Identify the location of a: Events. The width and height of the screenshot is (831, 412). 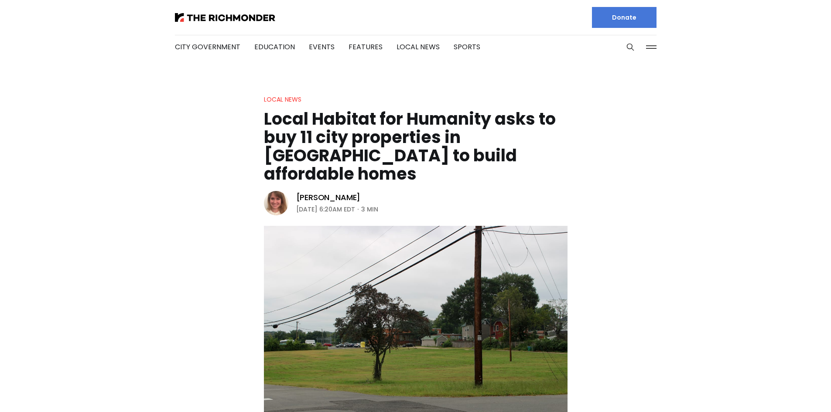
(322, 47).